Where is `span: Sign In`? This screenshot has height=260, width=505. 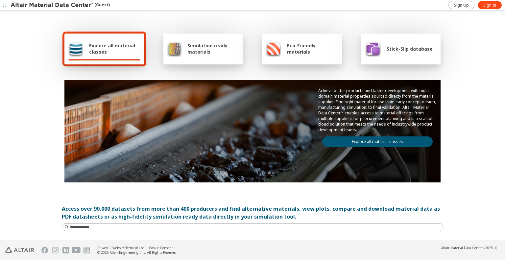 span: Sign In is located at coordinates (489, 5).